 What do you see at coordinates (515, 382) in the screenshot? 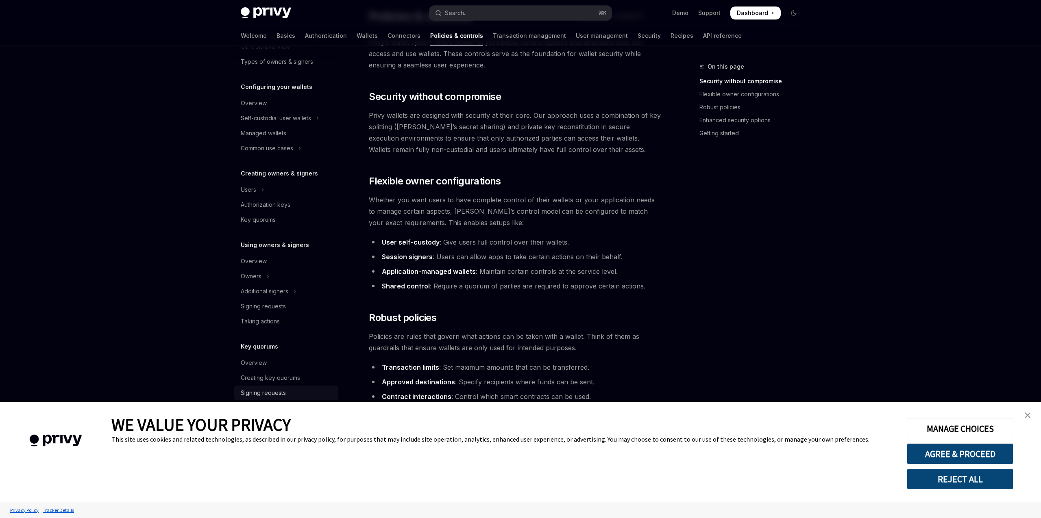
I see `li: : Specify recipients where funds can be sent.` at bounding box center [515, 382].